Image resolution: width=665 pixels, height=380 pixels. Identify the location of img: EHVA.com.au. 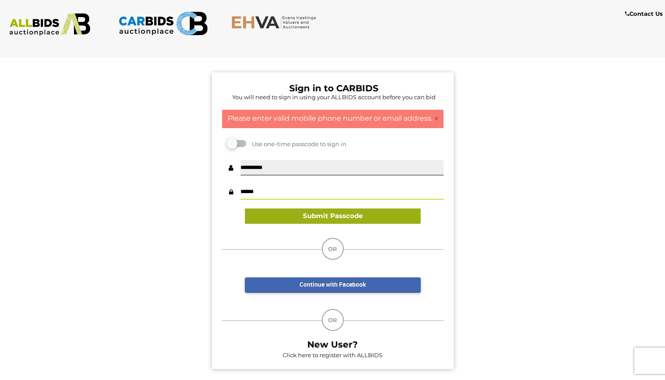
(276, 22).